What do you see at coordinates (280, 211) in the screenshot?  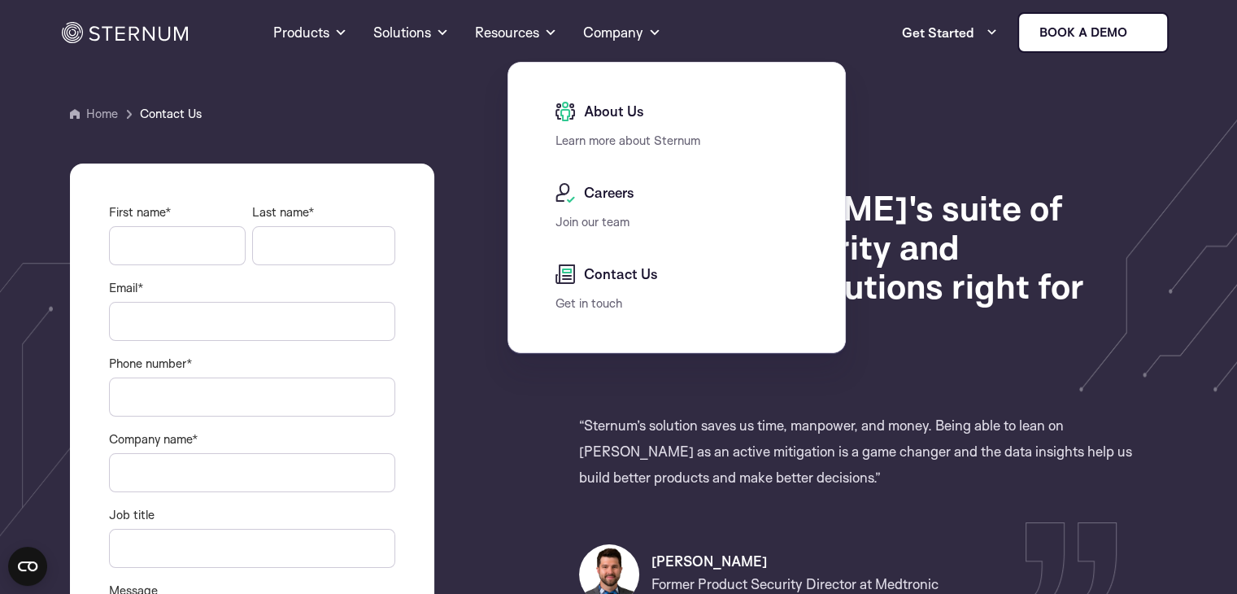 I see `span: Last name` at bounding box center [280, 211].